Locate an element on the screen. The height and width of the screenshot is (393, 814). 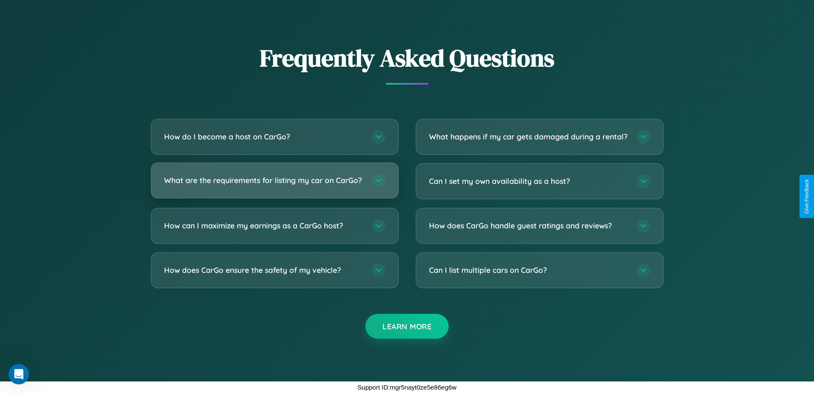
h3: How does CarGo ensure the safety of my vehicle? is located at coordinates (264, 270).